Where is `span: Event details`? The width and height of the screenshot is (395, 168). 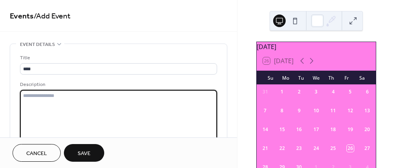
span: Event details is located at coordinates (37, 44).